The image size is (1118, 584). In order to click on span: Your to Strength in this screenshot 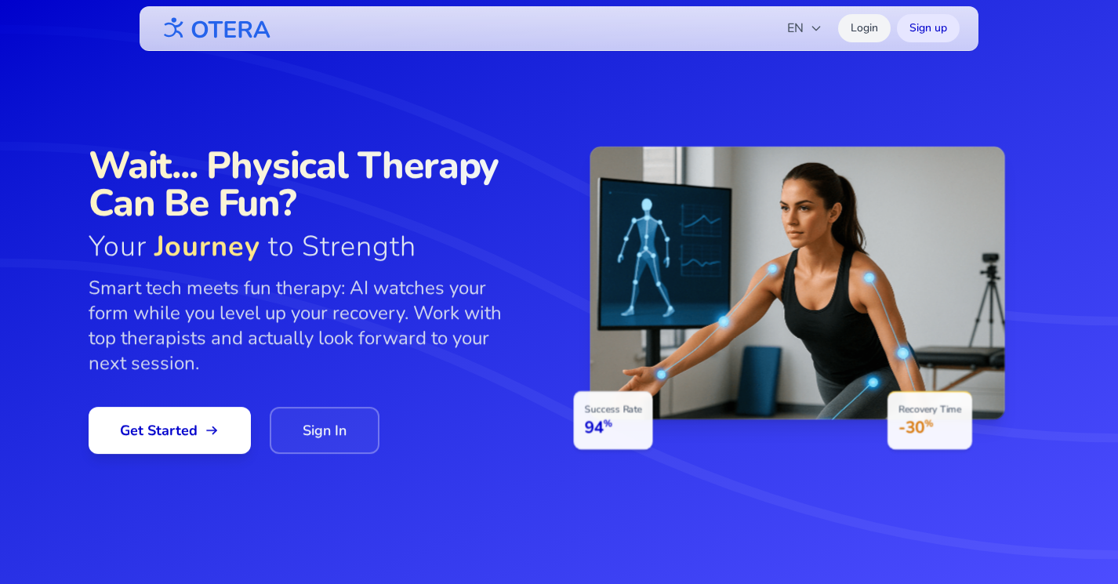, I will do `click(308, 247)`.